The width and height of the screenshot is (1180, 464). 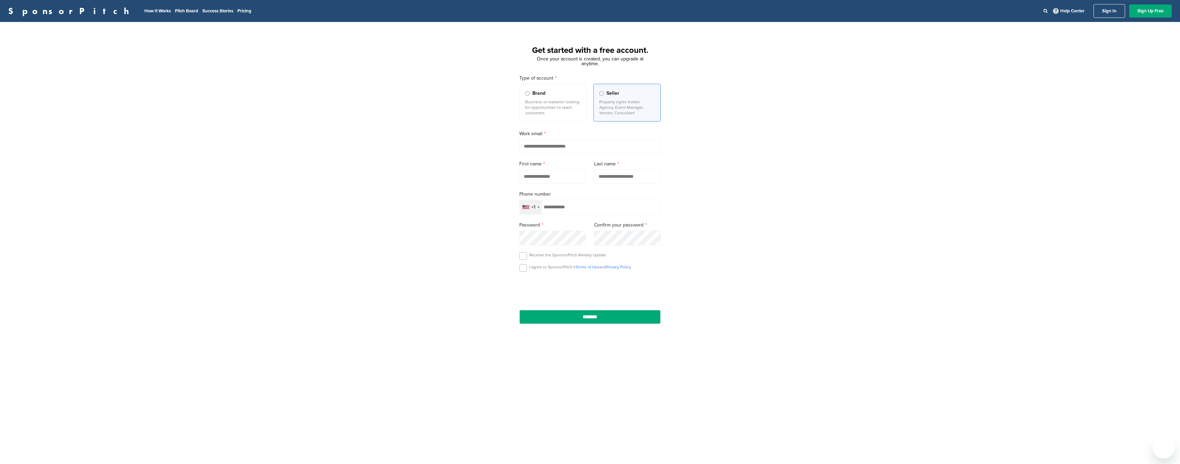 What do you see at coordinates (590, 61) in the screenshot?
I see `span: Once your account is created, you can upgrade at anytime.` at bounding box center [590, 61].